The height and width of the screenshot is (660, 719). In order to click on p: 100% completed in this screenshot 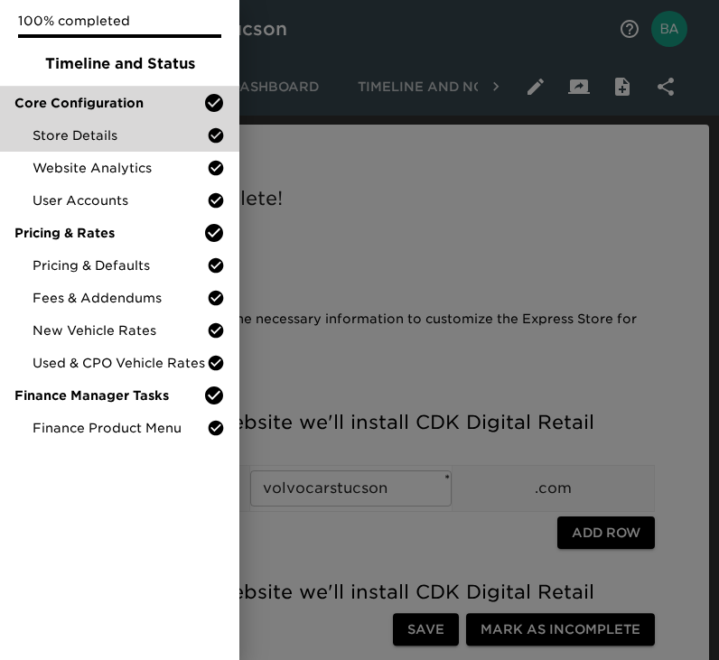, I will do `click(119, 21)`.